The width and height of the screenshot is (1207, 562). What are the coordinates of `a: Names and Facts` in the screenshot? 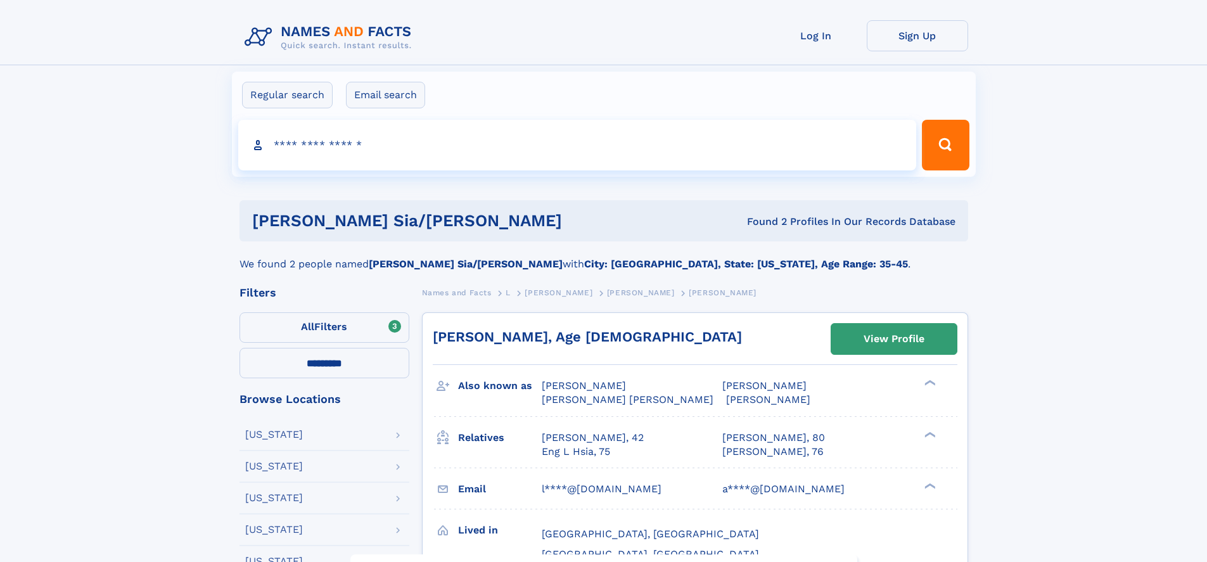 It's located at (457, 292).